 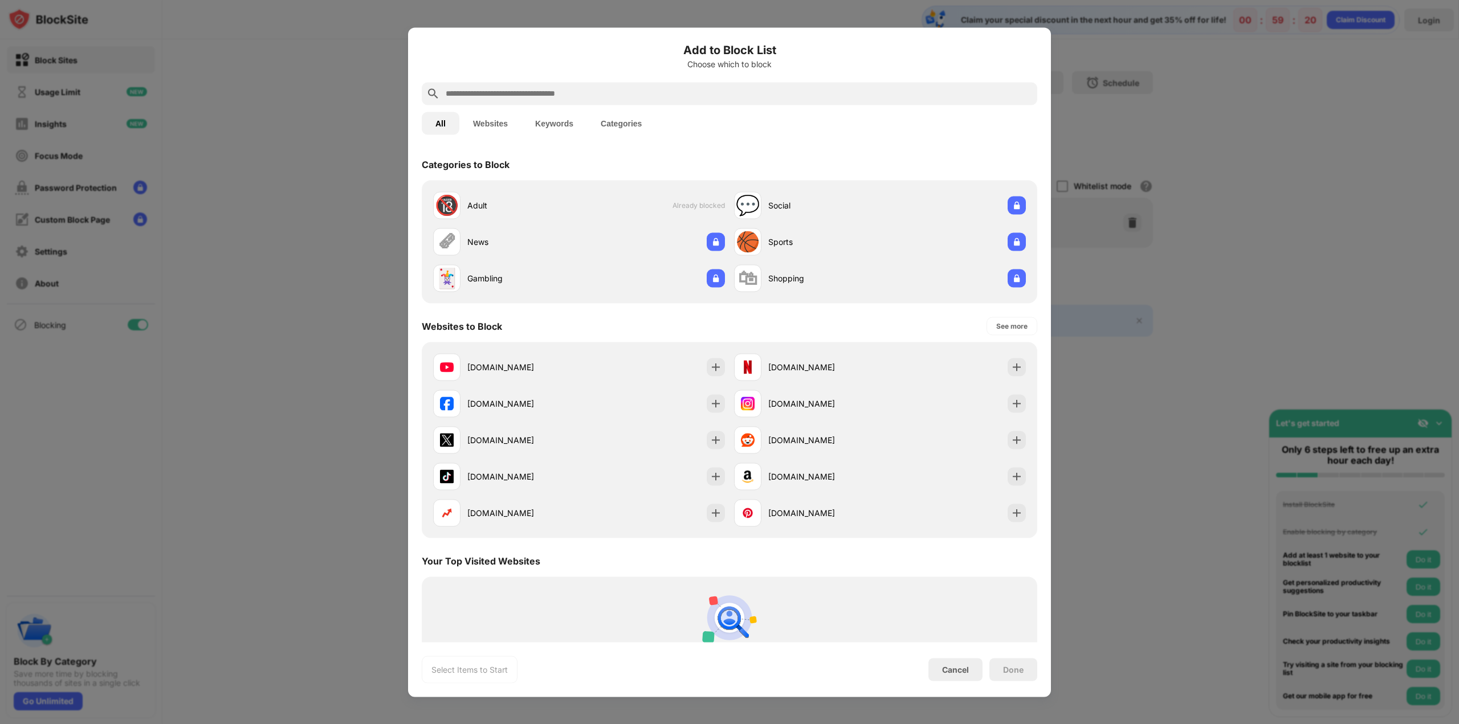 I want to click on div: Done, so click(x=1013, y=670).